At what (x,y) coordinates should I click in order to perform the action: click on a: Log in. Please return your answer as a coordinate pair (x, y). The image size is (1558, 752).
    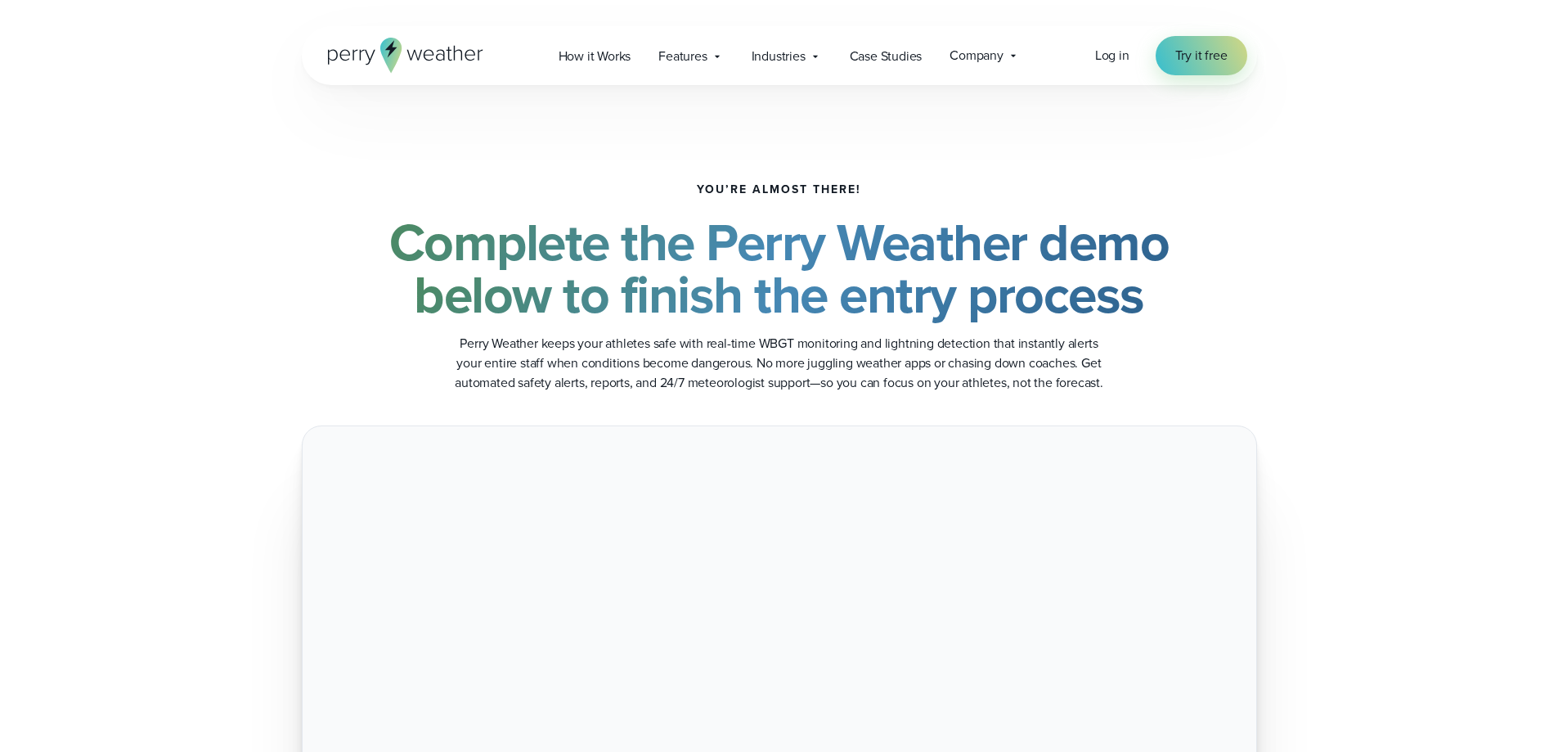
    Looking at the image, I should click on (1112, 56).